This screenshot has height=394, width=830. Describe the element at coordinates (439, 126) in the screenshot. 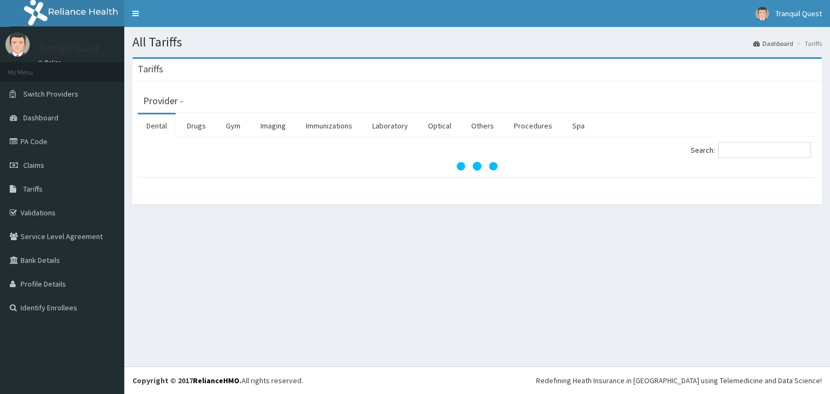

I see `a: Optical` at that location.